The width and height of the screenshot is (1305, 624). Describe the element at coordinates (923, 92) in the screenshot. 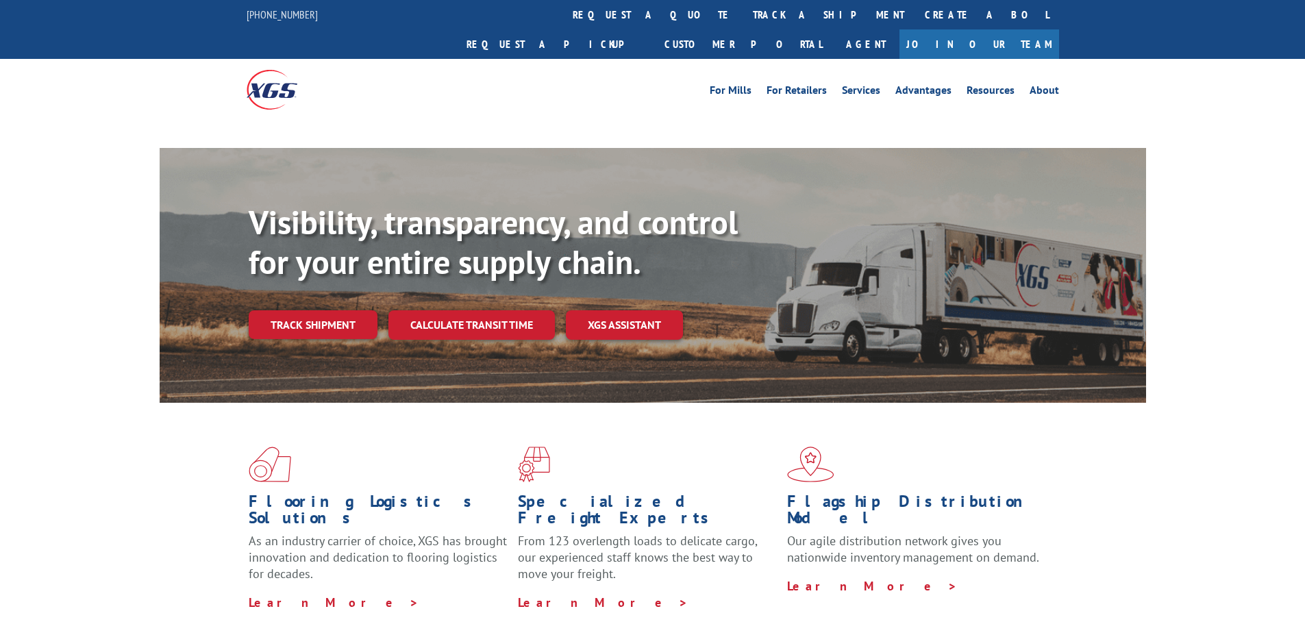

I see `a: Advantages` at that location.